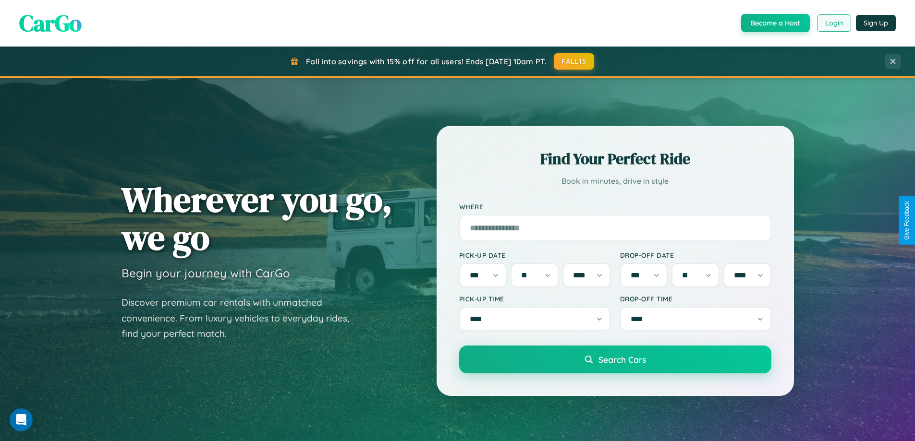 The image size is (915, 441). What do you see at coordinates (834, 23) in the screenshot?
I see `button: Login` at bounding box center [834, 23].